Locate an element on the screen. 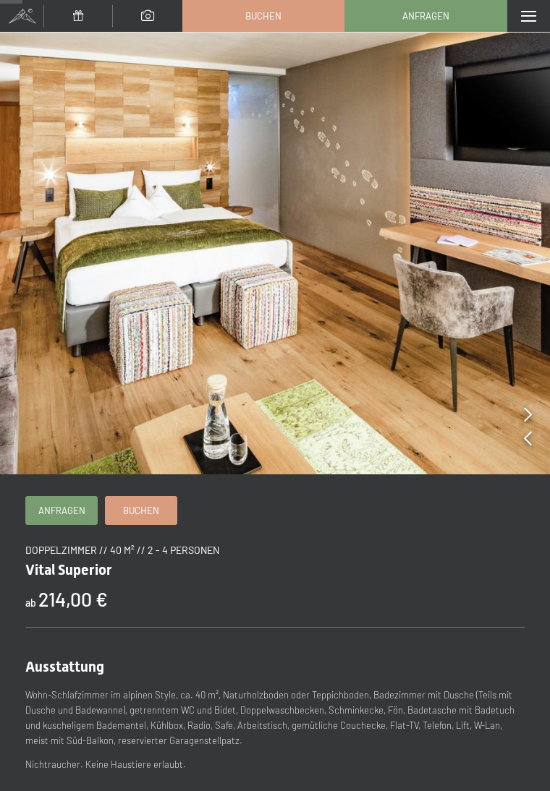  span: ab is located at coordinates (30, 602).